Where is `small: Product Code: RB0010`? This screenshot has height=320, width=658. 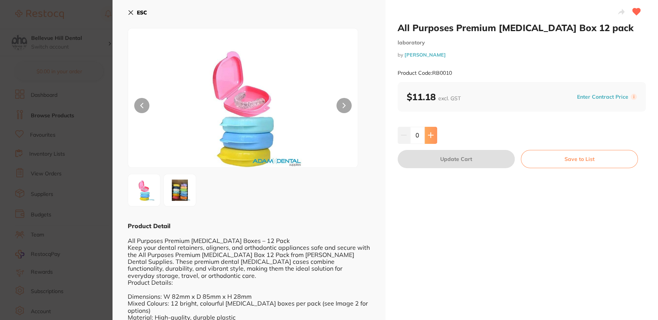
small: Product Code: RB0010 is located at coordinates (425, 73).